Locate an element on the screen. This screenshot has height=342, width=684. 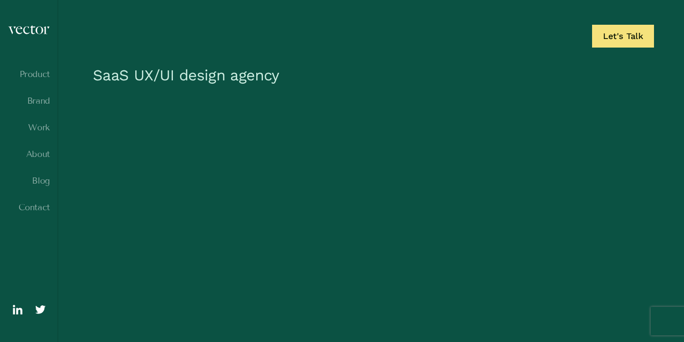
a: Let's Talk is located at coordinates (623, 36).